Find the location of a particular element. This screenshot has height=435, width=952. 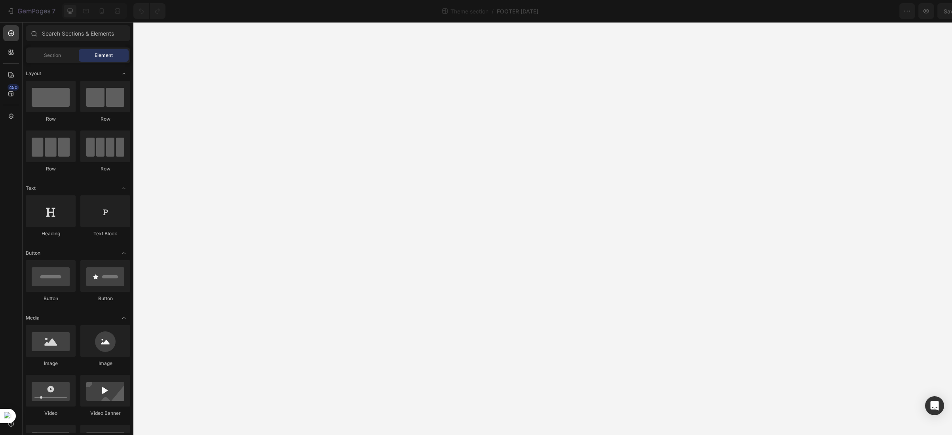

p: 7 is located at coordinates (53, 11).